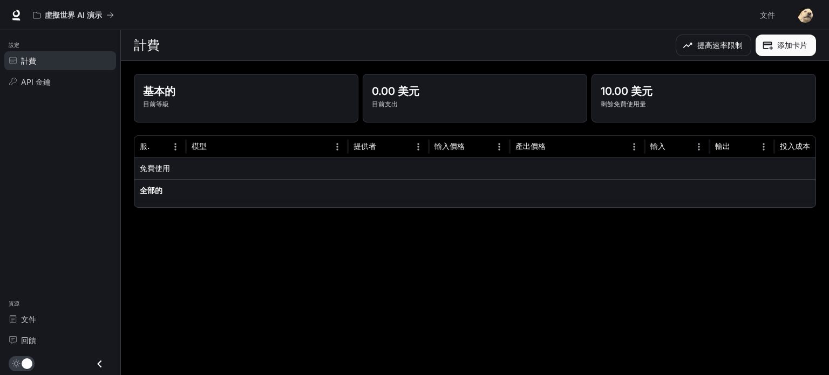 The height and width of the screenshot is (375, 829). Describe the element at coordinates (73, 15) in the screenshot. I see `font: 虛擬世界 AI 演示` at that location.